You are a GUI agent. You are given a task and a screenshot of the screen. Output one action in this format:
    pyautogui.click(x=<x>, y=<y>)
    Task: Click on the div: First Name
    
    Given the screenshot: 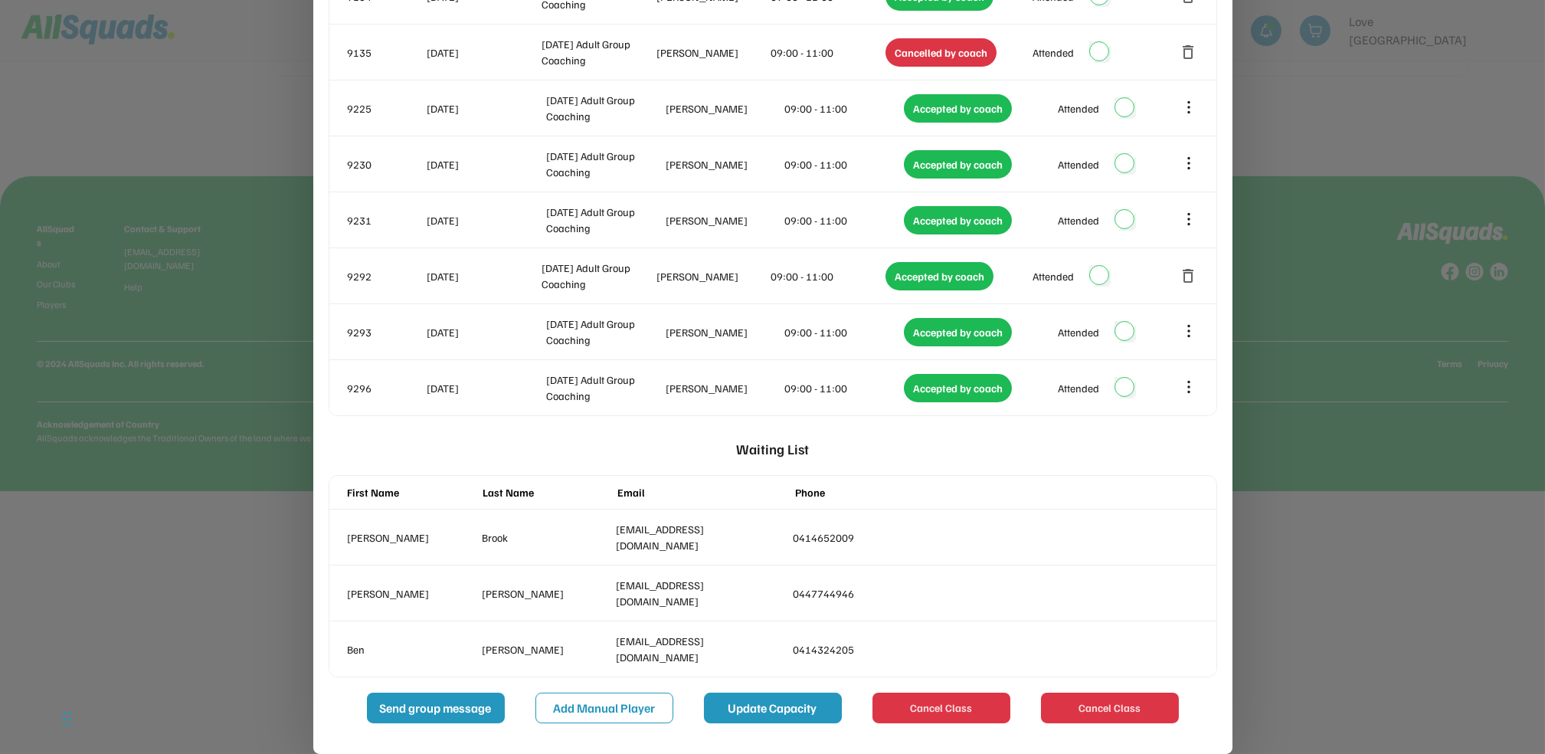 What is the action you would take?
    pyautogui.click(x=411, y=492)
    